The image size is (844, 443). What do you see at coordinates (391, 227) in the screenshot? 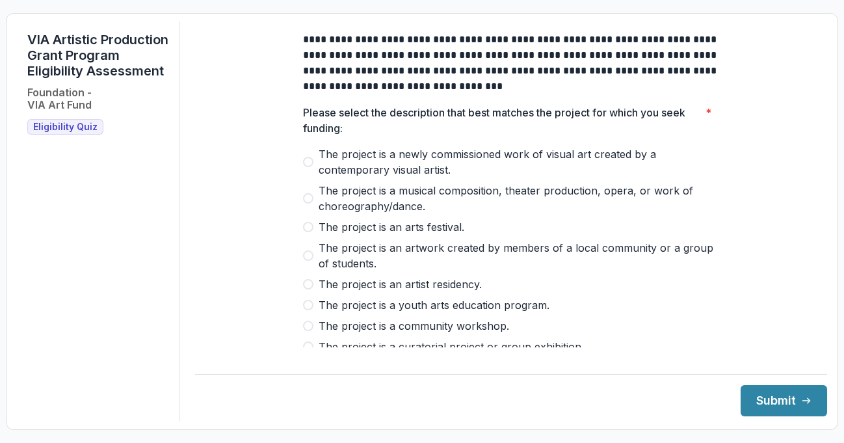
I see `span: The project is an arts festival.` at bounding box center [391, 227].